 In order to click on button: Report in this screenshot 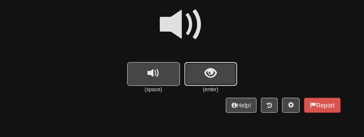, I will do `click(322, 105)`.